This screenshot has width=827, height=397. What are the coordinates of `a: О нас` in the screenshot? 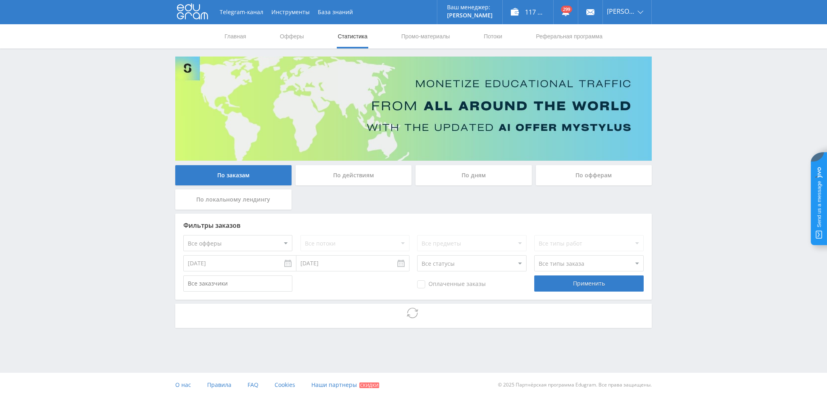 It's located at (183, 385).